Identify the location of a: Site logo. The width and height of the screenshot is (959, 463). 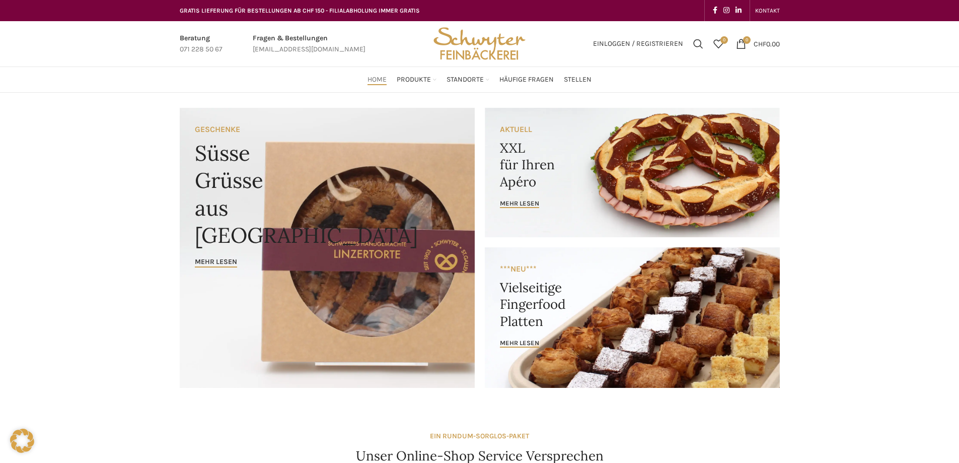
(479, 43).